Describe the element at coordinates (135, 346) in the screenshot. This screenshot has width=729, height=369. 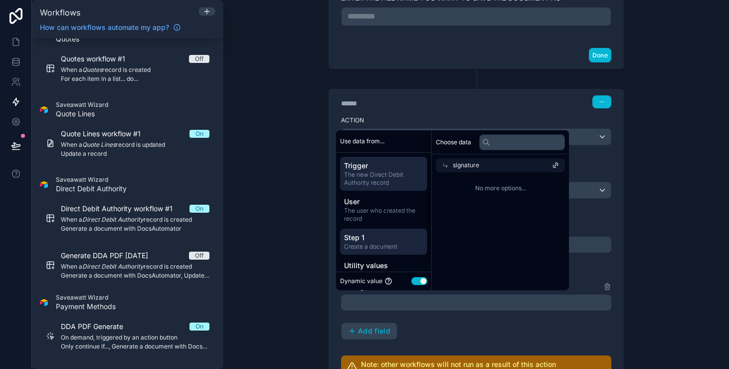
I see `span: Only continue if..., Generate a document with DocsAutomator, Create a record` at that location.